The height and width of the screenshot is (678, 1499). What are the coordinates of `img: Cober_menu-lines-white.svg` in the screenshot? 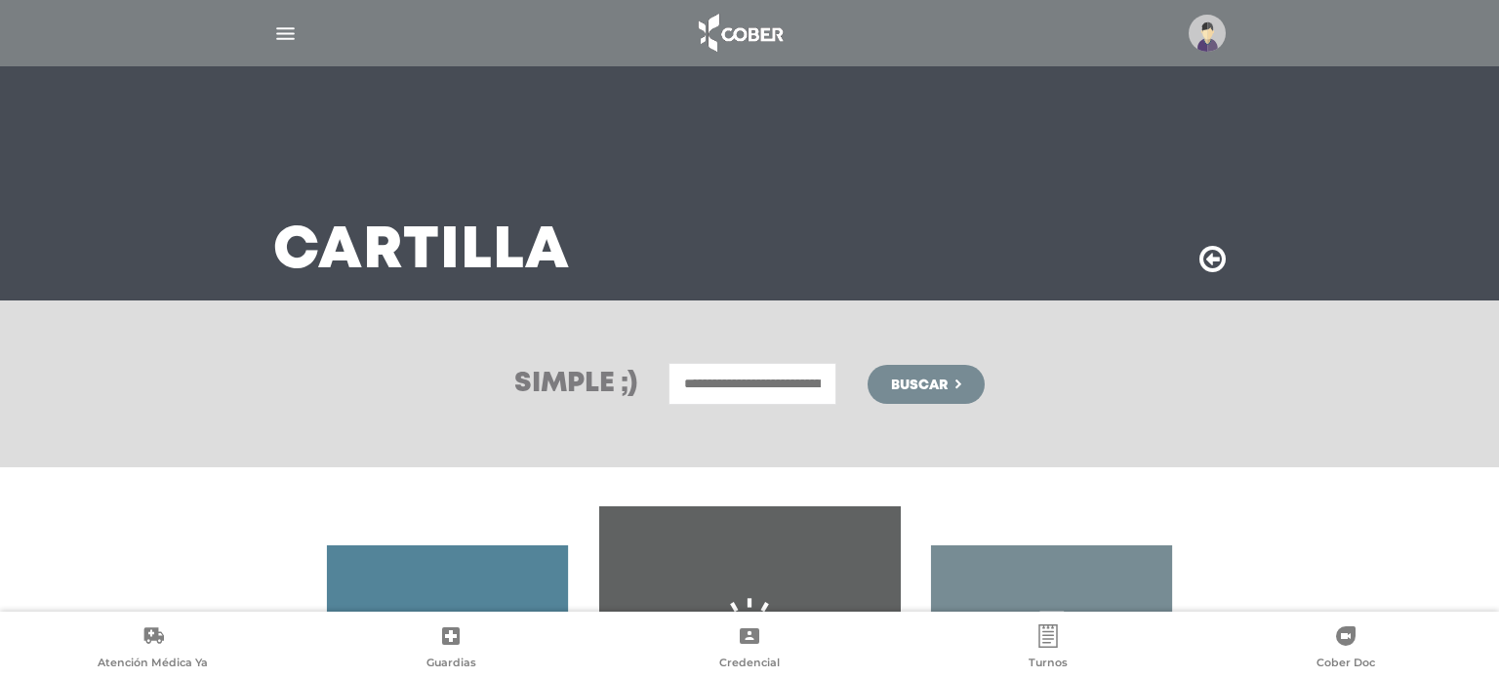 It's located at (285, 33).